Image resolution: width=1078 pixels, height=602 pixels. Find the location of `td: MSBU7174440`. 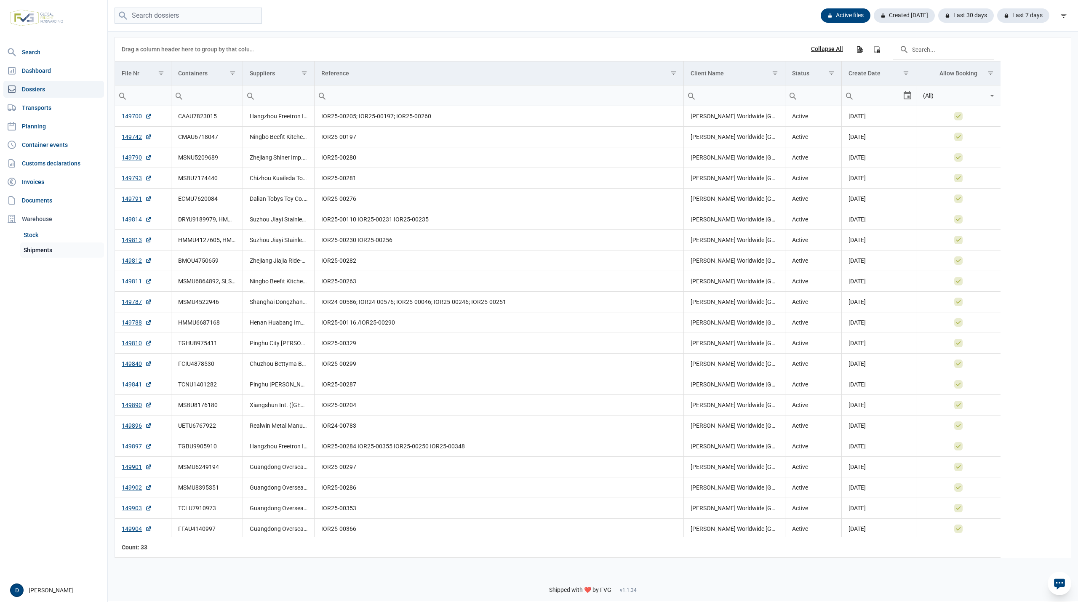

td: MSBU7174440 is located at coordinates (207, 178).